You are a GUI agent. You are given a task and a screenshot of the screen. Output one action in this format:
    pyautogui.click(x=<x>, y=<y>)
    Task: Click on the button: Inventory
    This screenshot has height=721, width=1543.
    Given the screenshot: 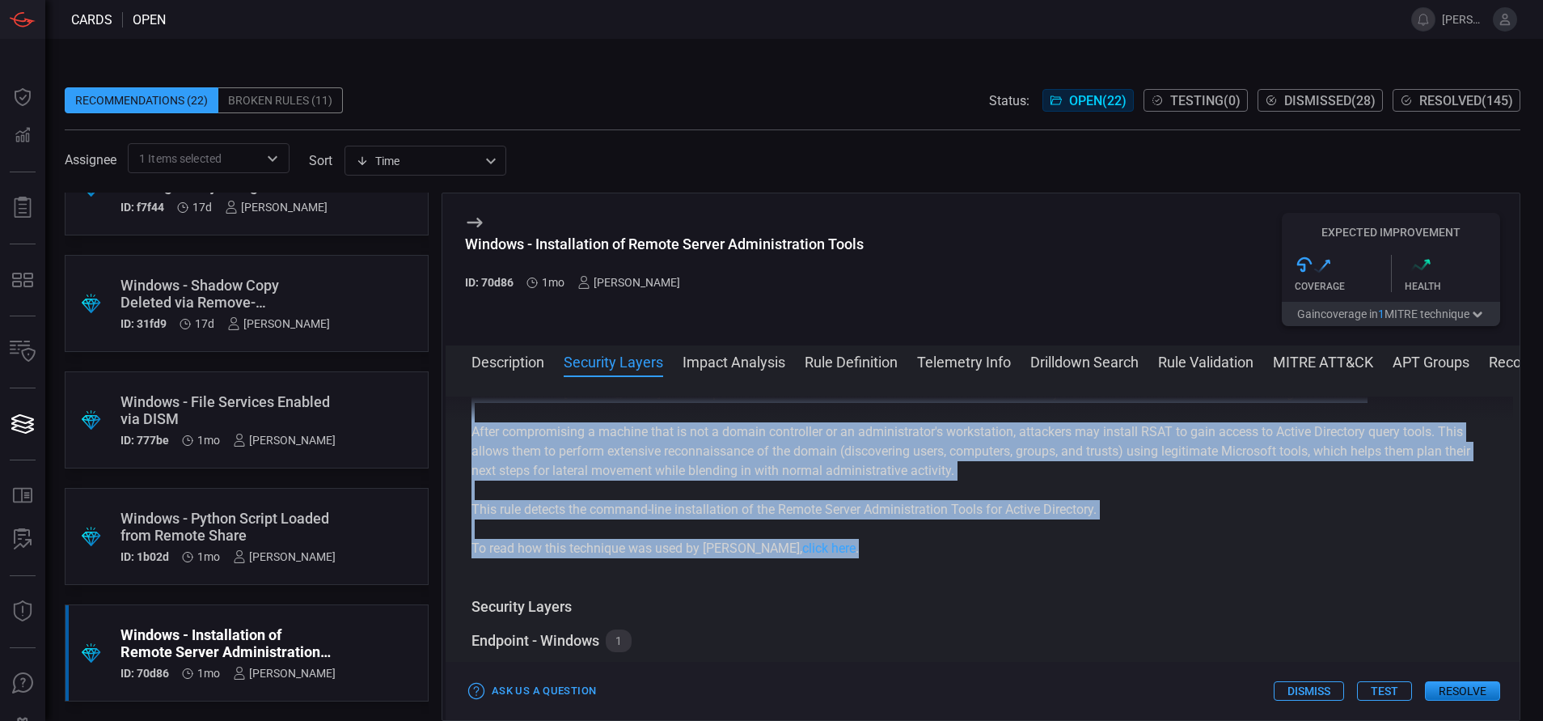 What is the action you would take?
    pyautogui.click(x=23, y=352)
    